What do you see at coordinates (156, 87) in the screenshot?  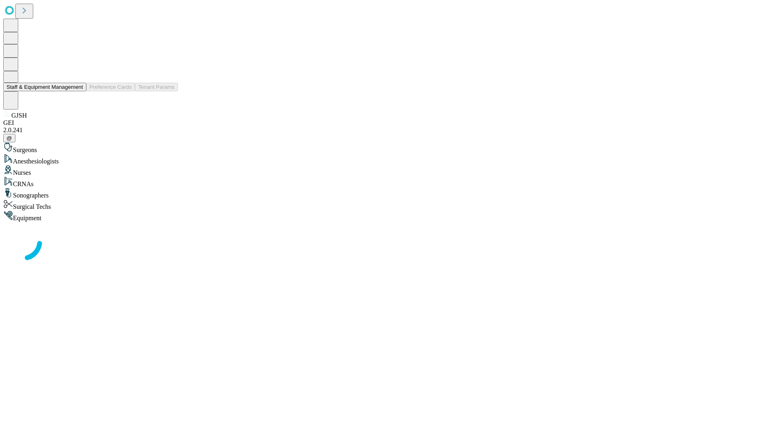 I see `button: Tenant Params` at bounding box center [156, 87].